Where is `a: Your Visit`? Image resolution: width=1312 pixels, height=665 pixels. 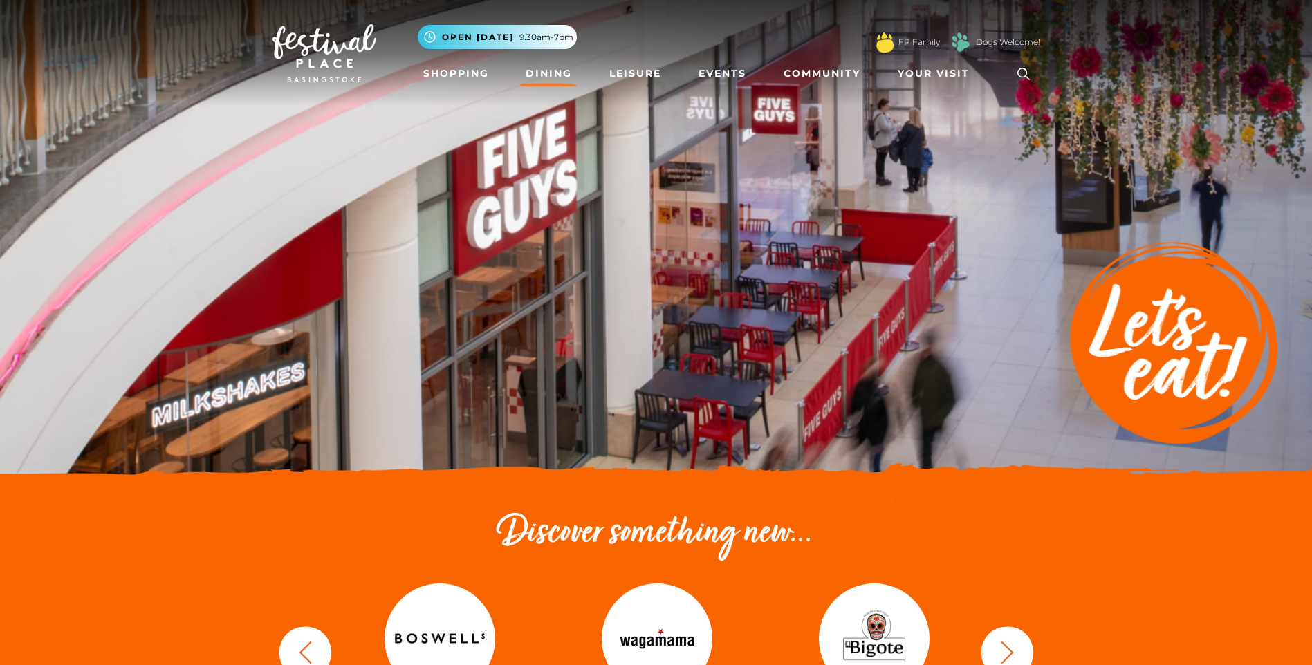 a: Your Visit is located at coordinates (937, 73).